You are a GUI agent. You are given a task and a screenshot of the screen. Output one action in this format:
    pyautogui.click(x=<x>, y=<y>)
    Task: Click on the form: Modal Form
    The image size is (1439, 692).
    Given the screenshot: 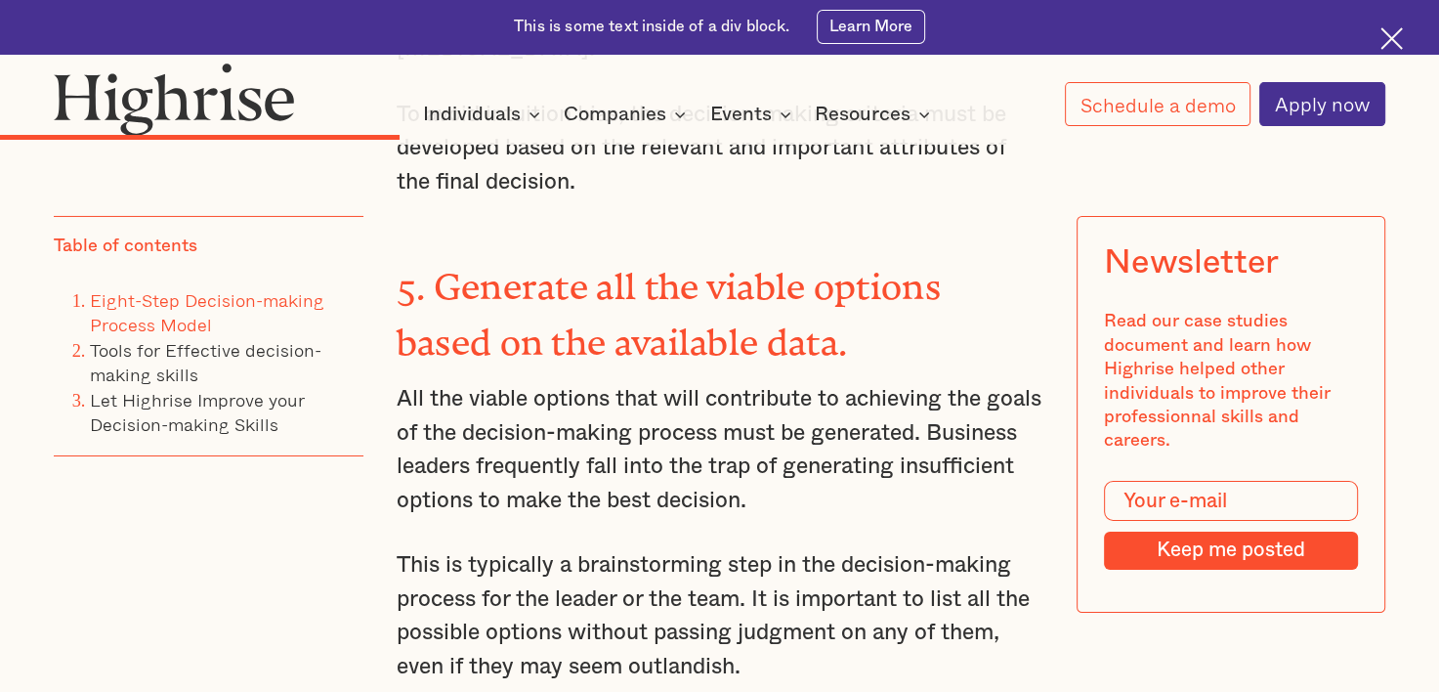 What is the action you would take?
    pyautogui.click(x=1230, y=526)
    